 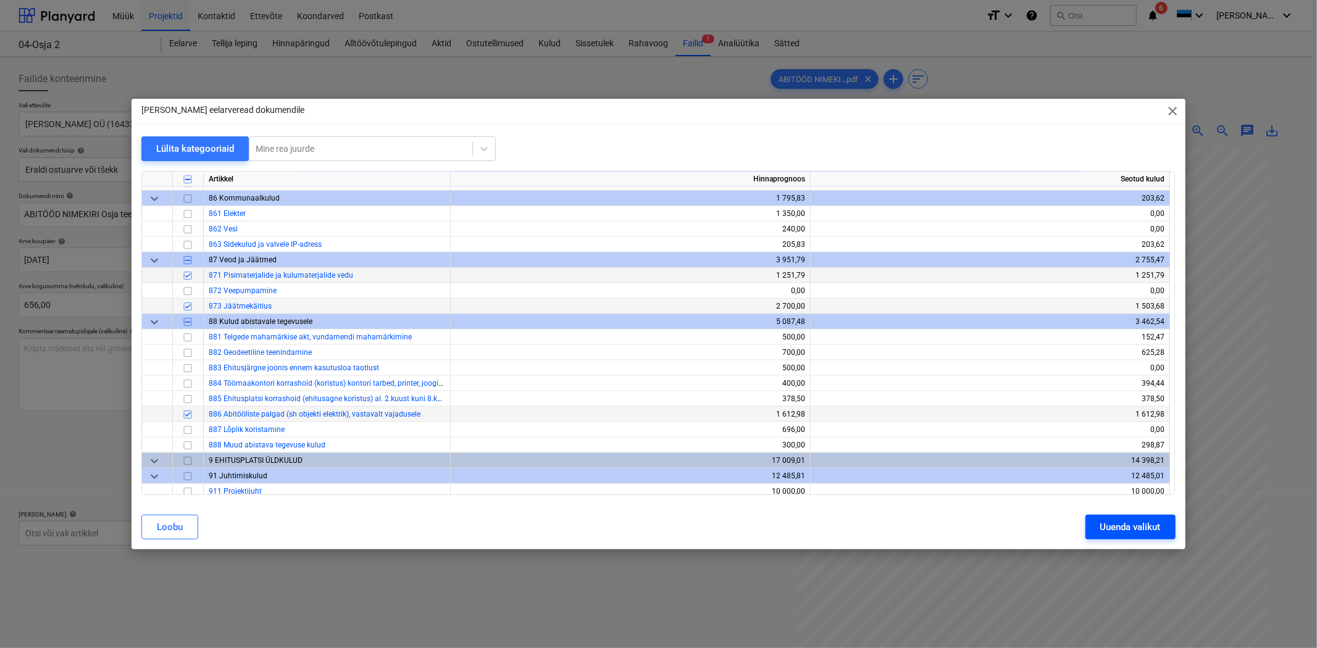 What do you see at coordinates (170, 527) in the screenshot?
I see `button: Loobu` at bounding box center [170, 527].